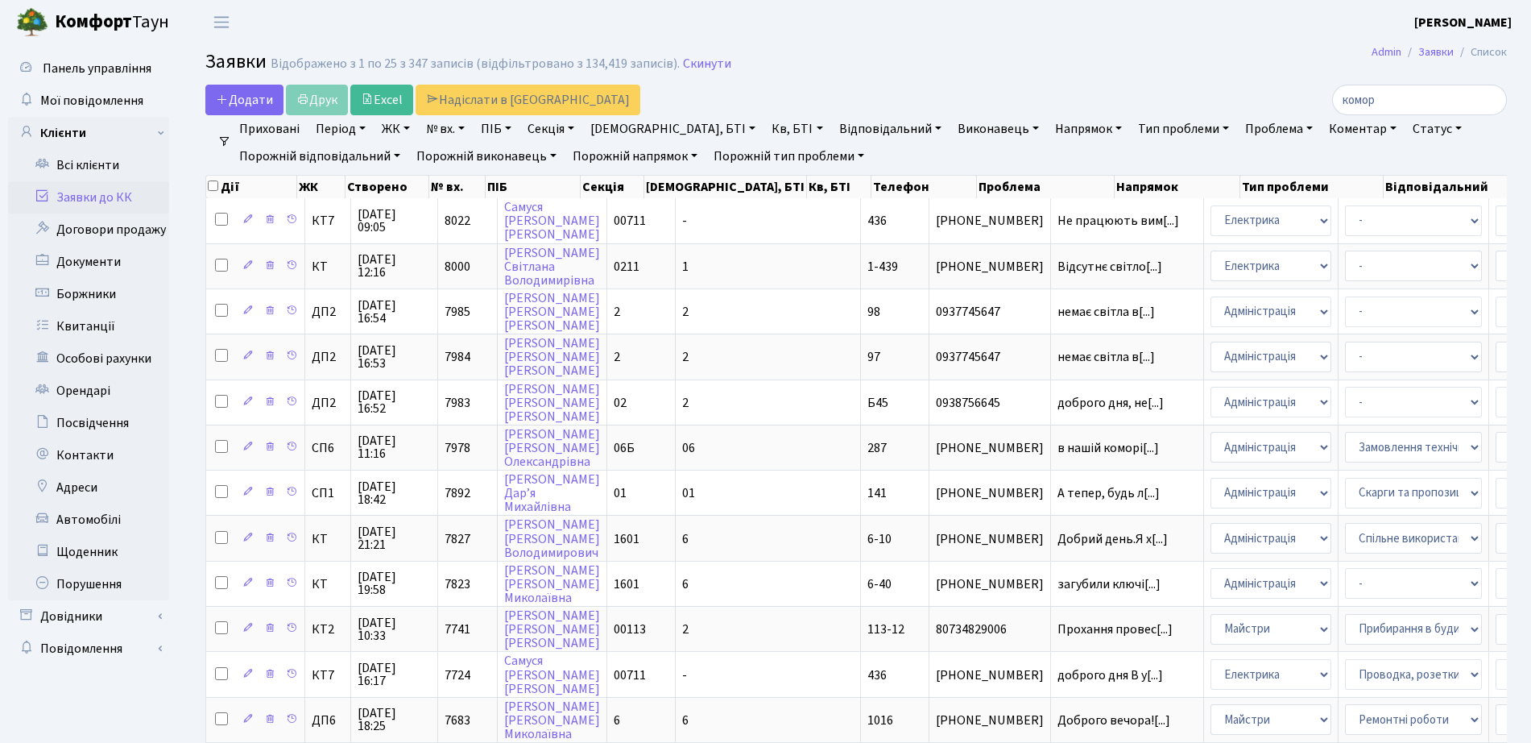 The width and height of the screenshot is (1531, 743). I want to click on span: Відсутнє світло[...], so click(1110, 267).